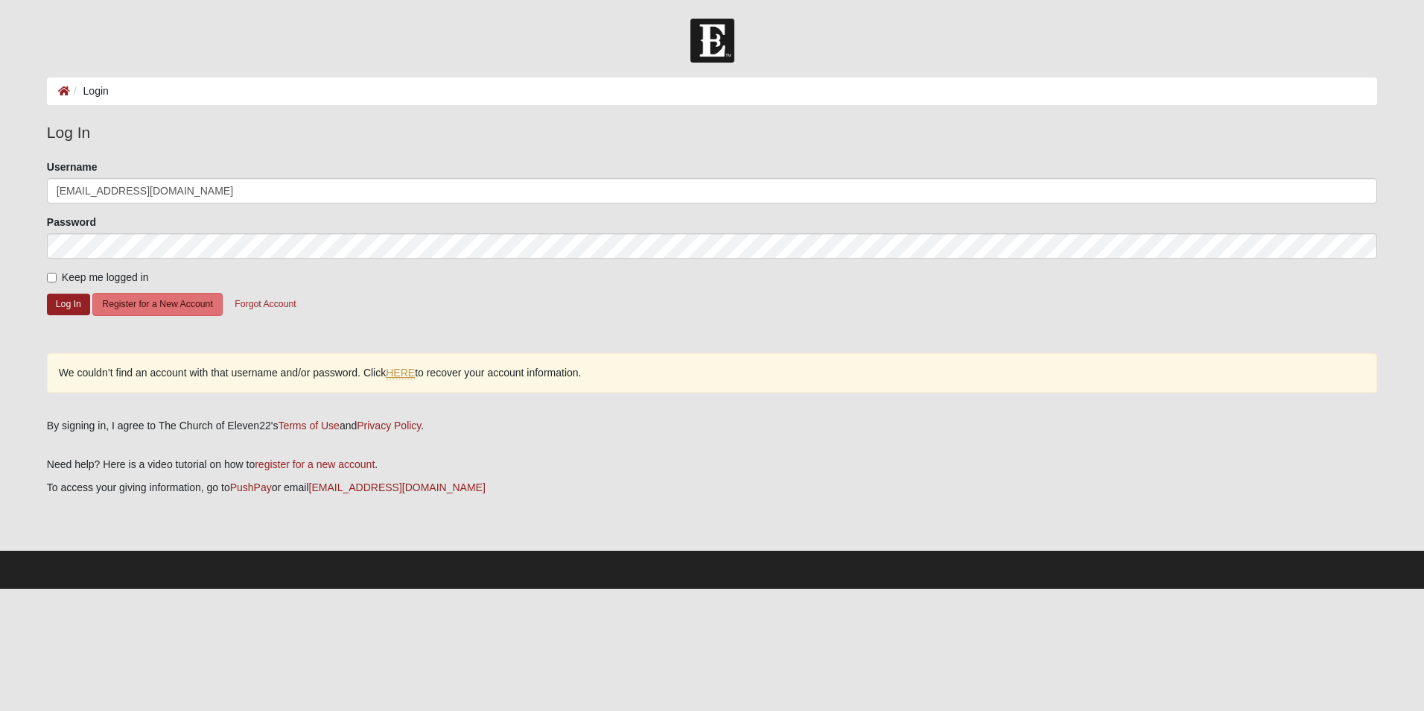 Image resolution: width=1424 pixels, height=711 pixels. I want to click on button: Register for a New Account, so click(157, 304).